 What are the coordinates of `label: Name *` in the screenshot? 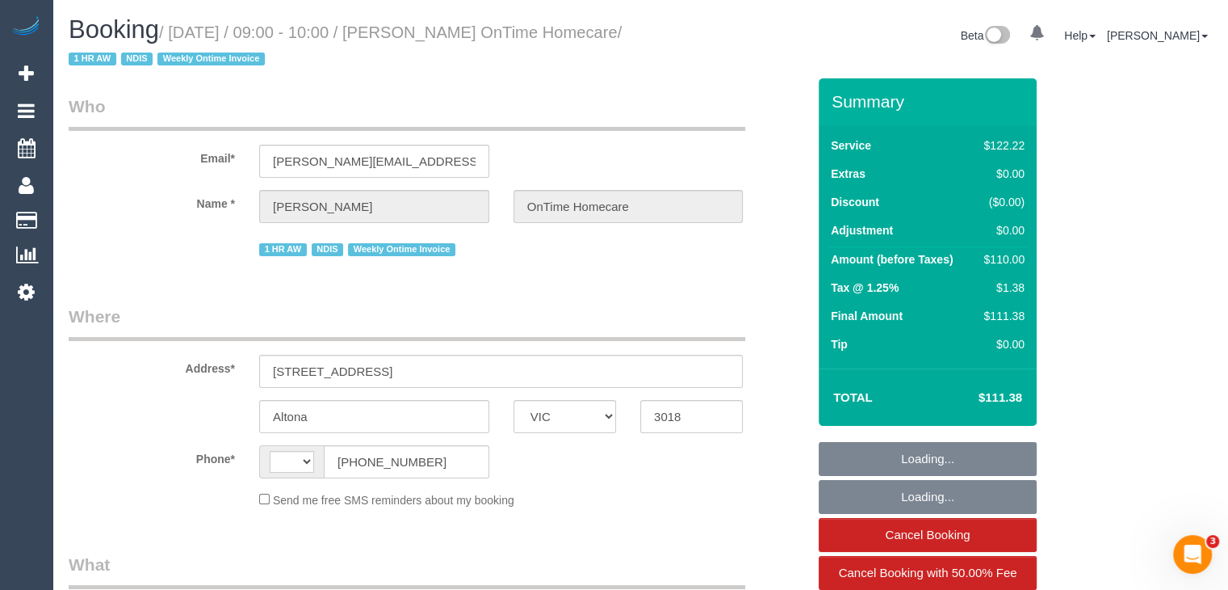 It's located at (152, 200).